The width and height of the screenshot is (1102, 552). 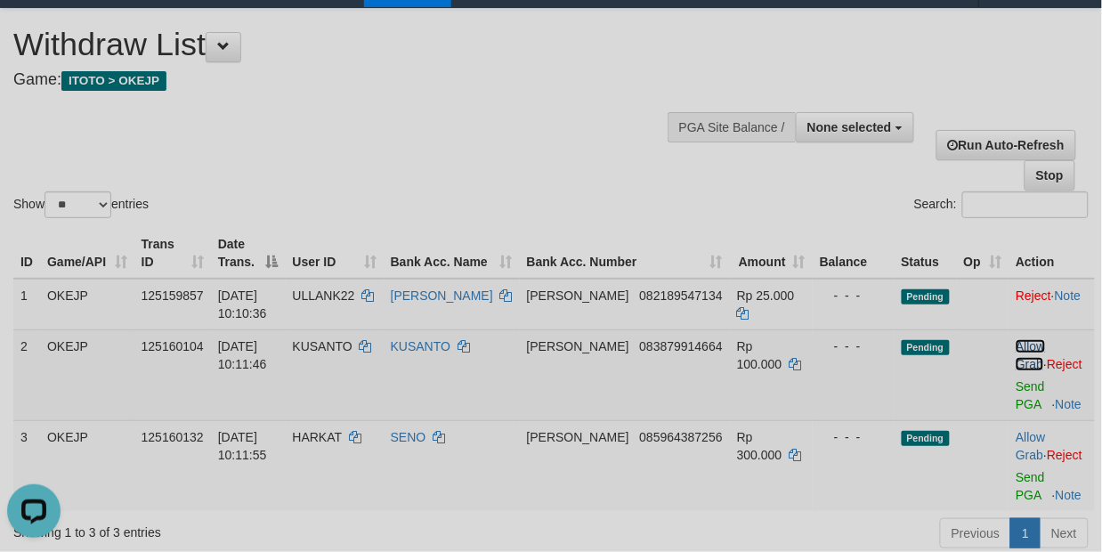 I want to click on span: 125159857, so click(x=173, y=296).